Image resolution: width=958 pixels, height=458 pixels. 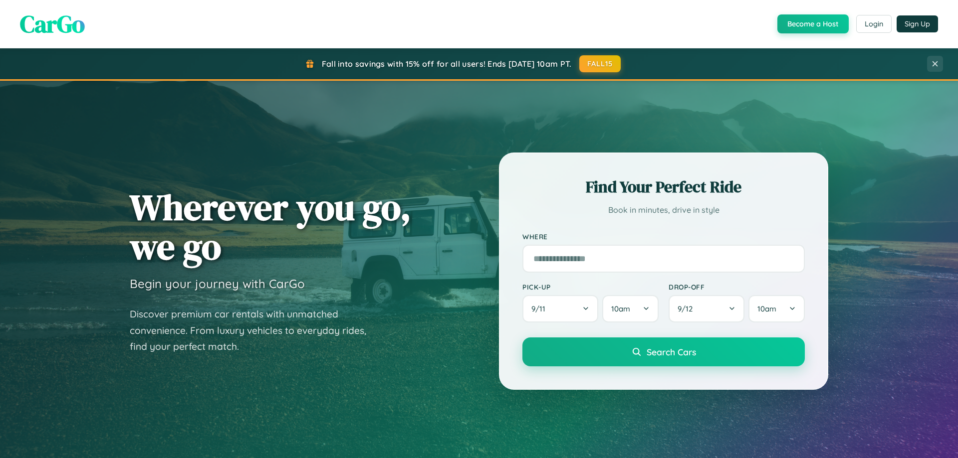 What do you see at coordinates (664, 210) in the screenshot?
I see `p: Book in minutes, drive in style` at bounding box center [664, 210].